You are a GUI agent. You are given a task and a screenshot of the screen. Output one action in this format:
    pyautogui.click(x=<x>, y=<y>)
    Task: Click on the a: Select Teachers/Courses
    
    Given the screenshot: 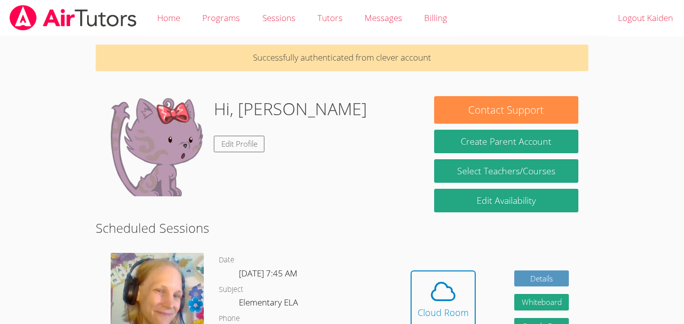 What is the action you would take?
    pyautogui.click(x=506, y=171)
    